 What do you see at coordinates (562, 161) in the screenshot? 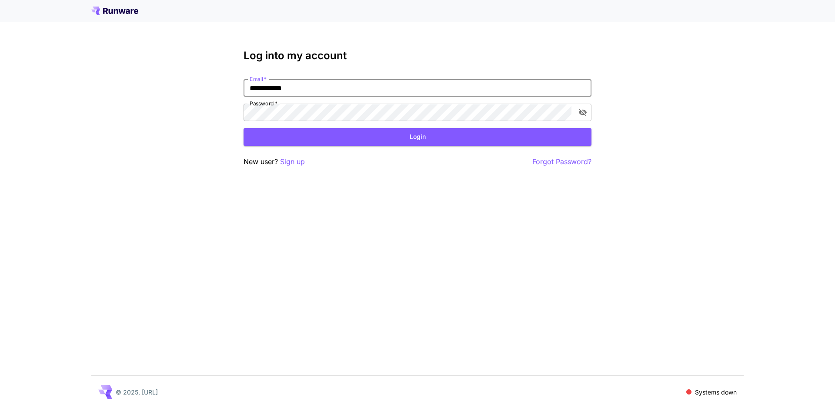
I see `p: Forgot Password?` at bounding box center [562, 161].